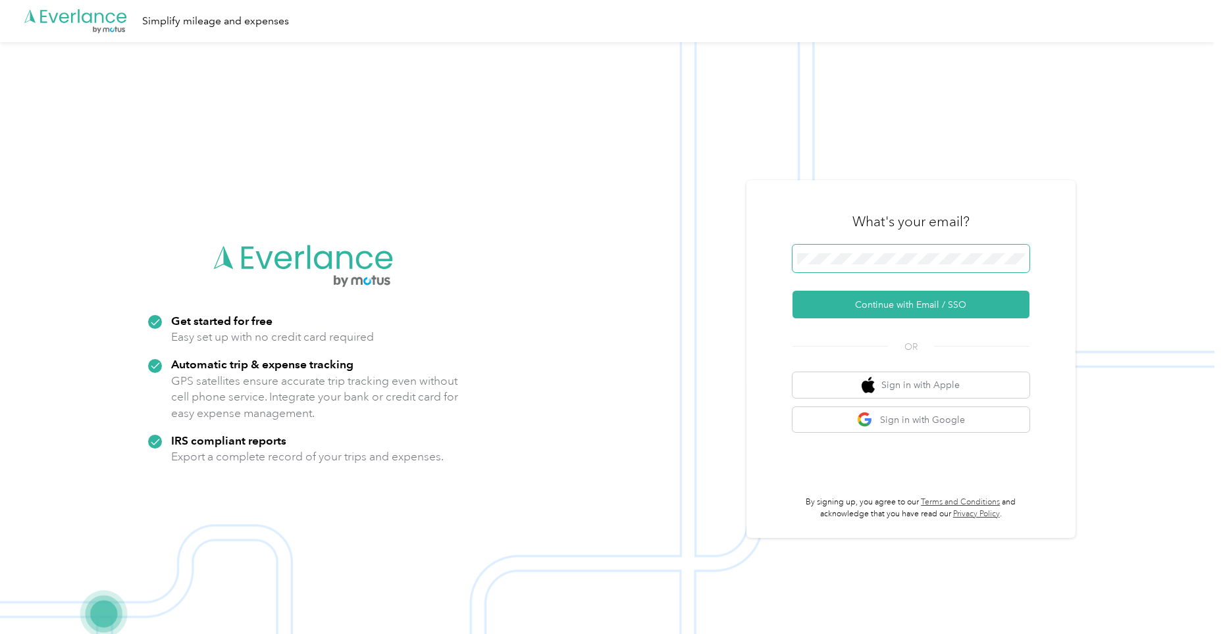 The height and width of the screenshot is (634, 1221). Describe the element at coordinates (911, 305) in the screenshot. I see `button: Continue with Email / SSO` at that location.